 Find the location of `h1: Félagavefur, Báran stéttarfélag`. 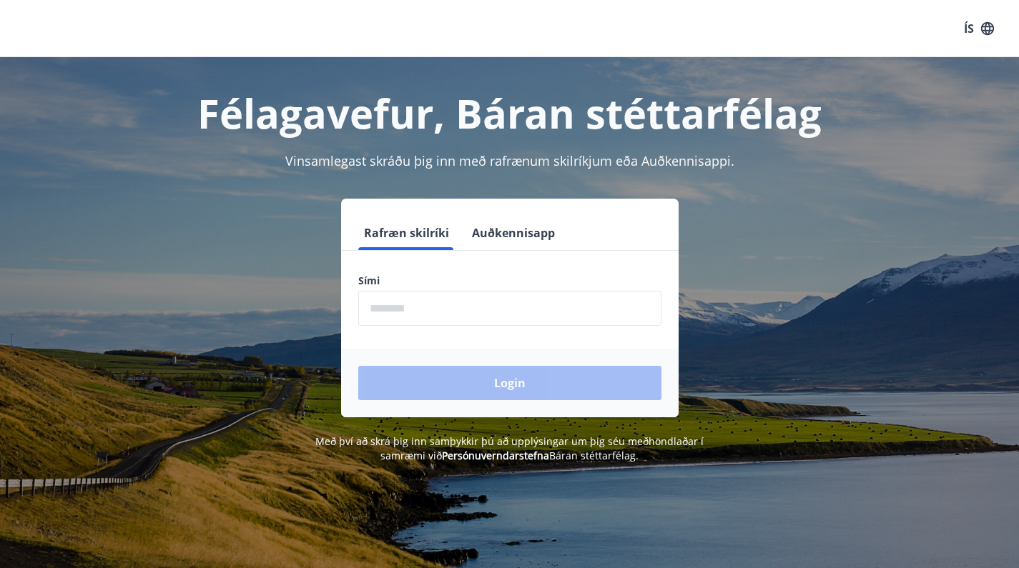

h1: Félagavefur, Báran stéttarfélag is located at coordinates (509, 113).